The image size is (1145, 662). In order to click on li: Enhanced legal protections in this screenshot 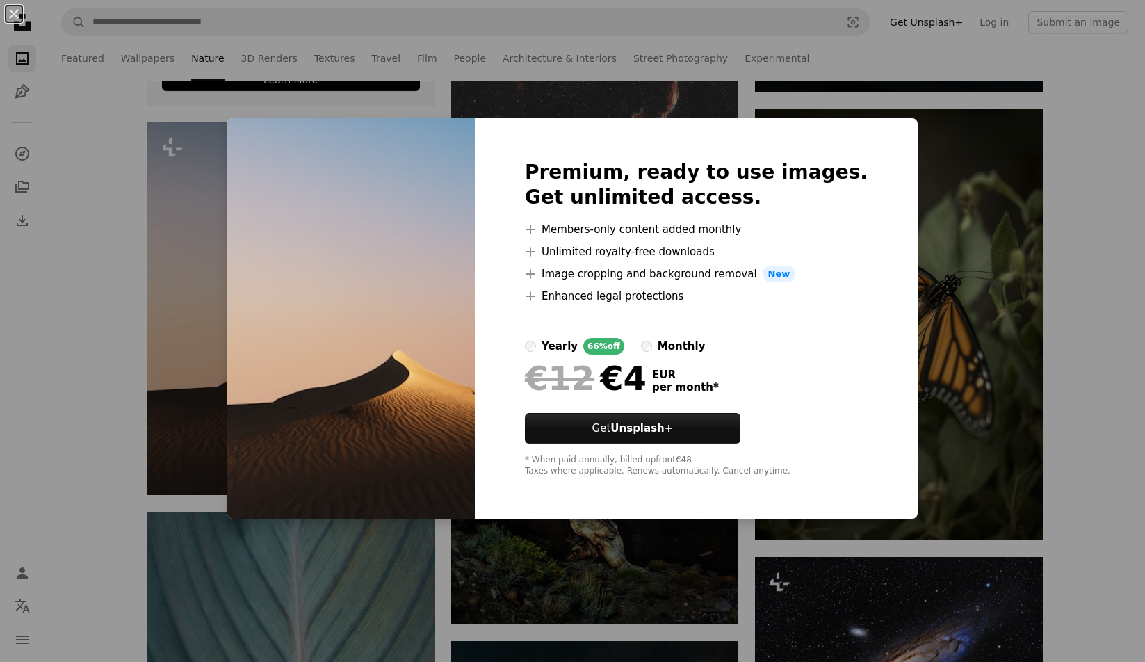, I will do `click(696, 296)`.